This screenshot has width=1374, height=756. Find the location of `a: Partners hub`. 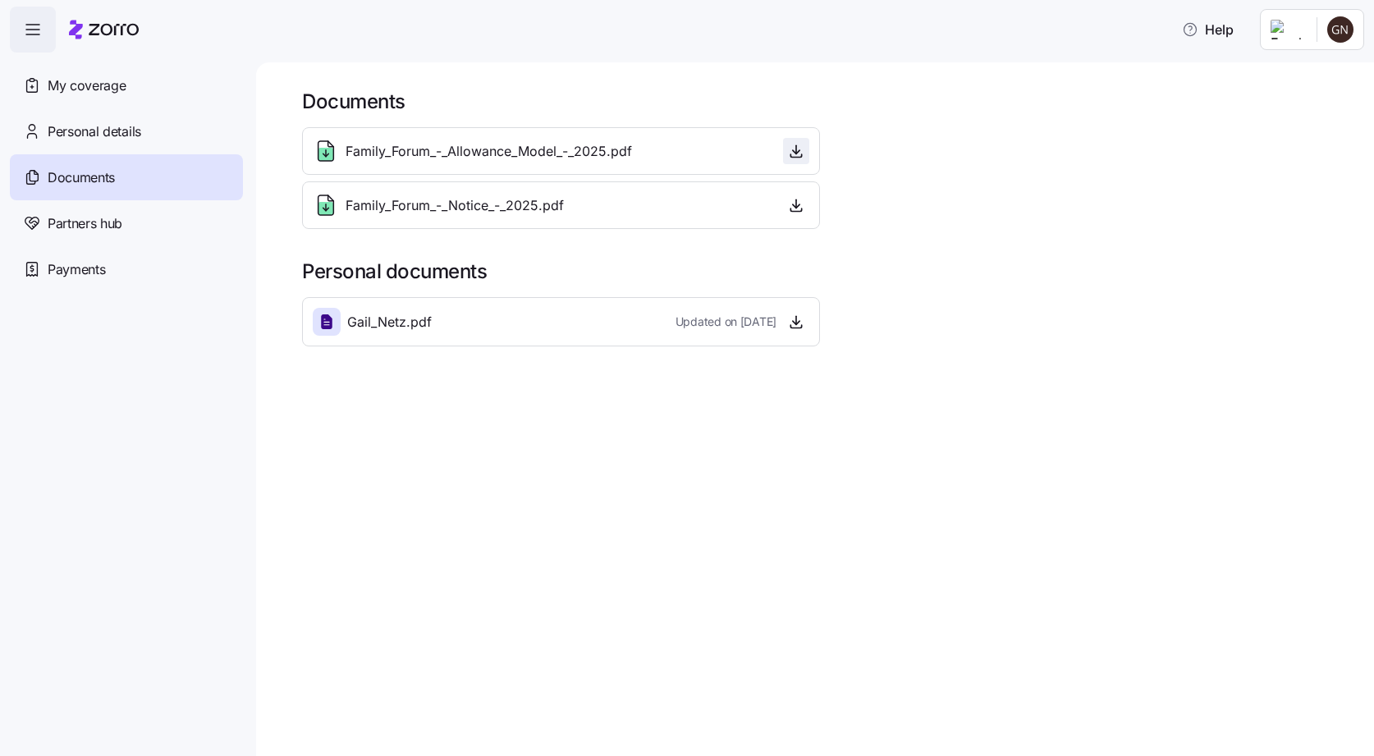

a: Partners hub is located at coordinates (126, 223).